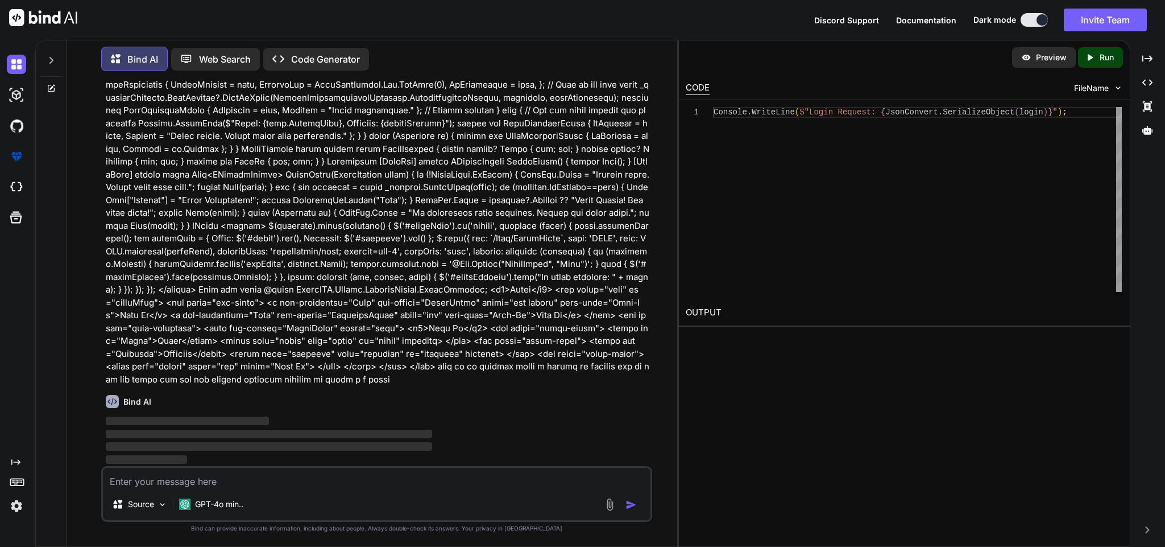 The image size is (1165, 547). I want to click on img: Pick Models, so click(162, 504).